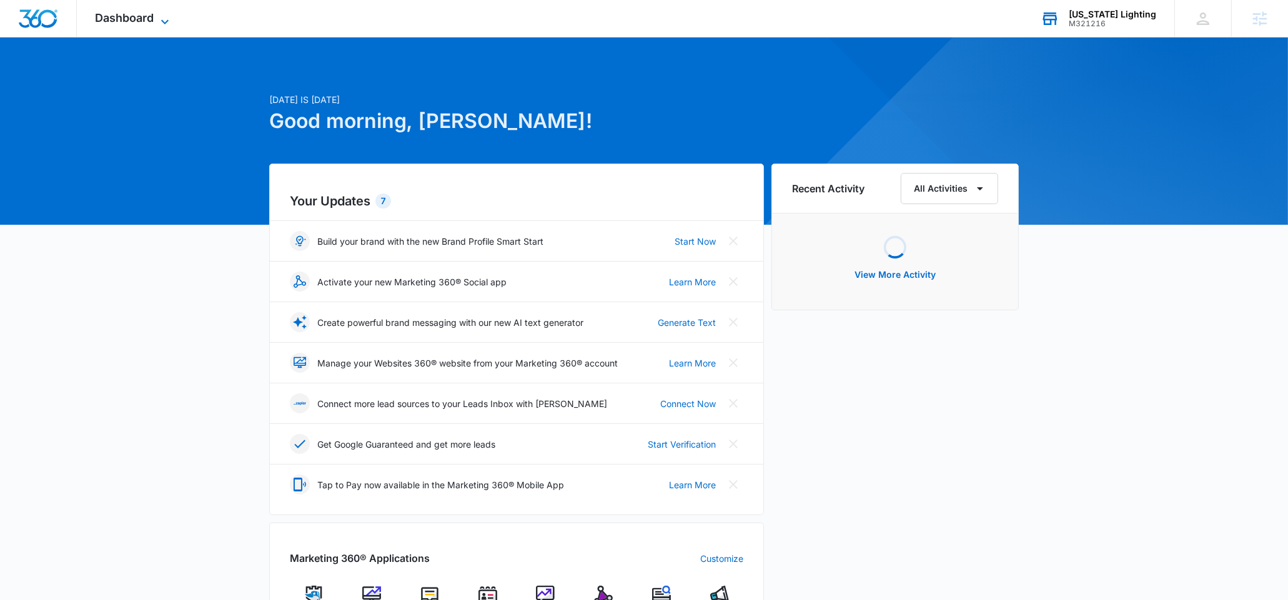 The width and height of the screenshot is (1288, 600). What do you see at coordinates (687, 322) in the screenshot?
I see `a: Generate Text` at bounding box center [687, 322].